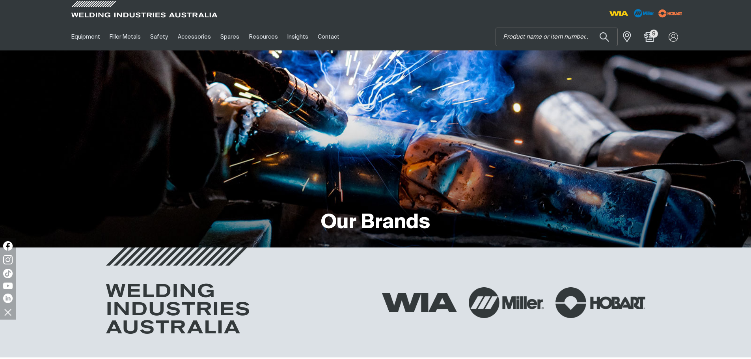 Image resolution: width=751 pixels, height=359 pixels. What do you see at coordinates (8, 298) in the screenshot?
I see `img: LinkedIn` at bounding box center [8, 298].